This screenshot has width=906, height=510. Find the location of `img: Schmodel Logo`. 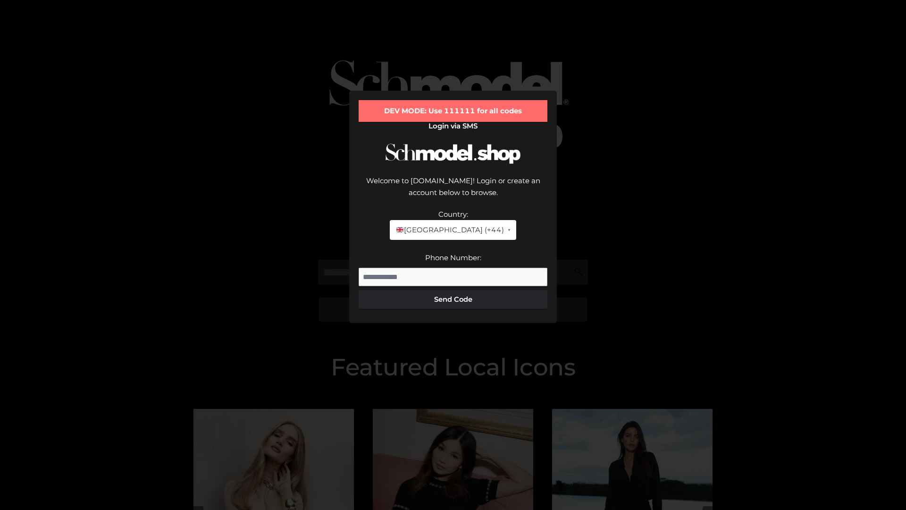

img: Schmodel Logo is located at coordinates (453, 153).